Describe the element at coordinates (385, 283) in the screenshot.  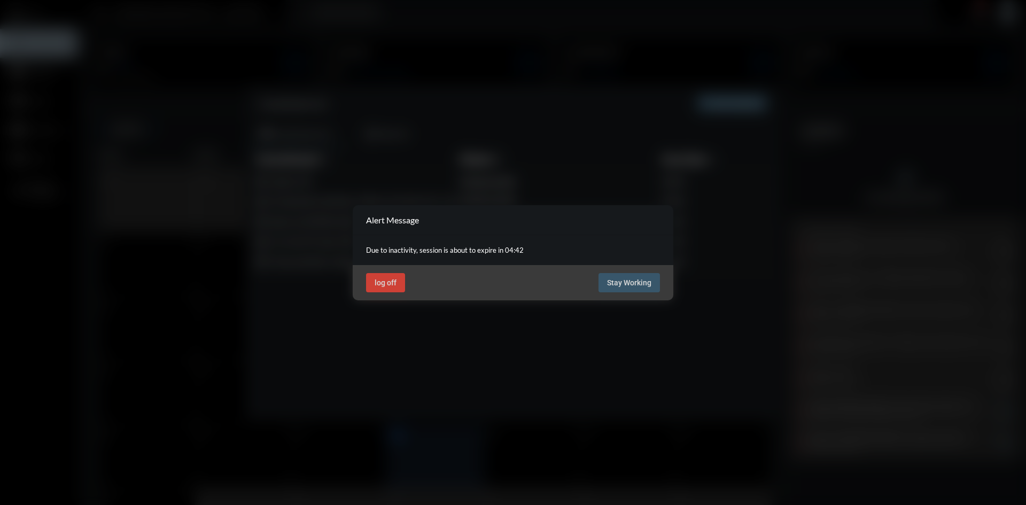
I see `span: log off` at that location.